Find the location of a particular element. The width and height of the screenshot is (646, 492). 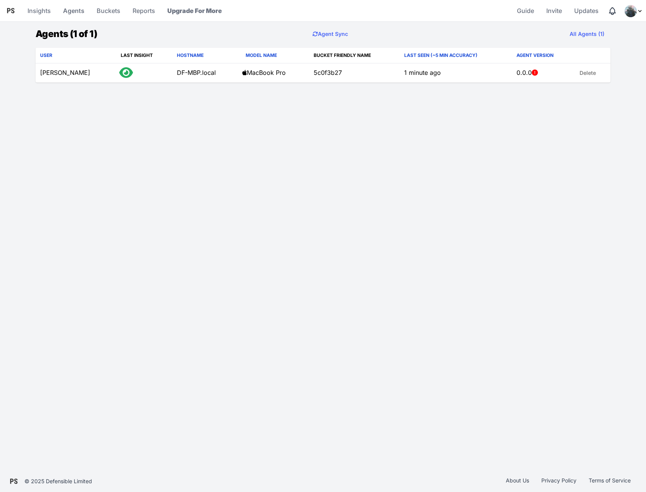

td: MacBook Pro is located at coordinates (274, 73).